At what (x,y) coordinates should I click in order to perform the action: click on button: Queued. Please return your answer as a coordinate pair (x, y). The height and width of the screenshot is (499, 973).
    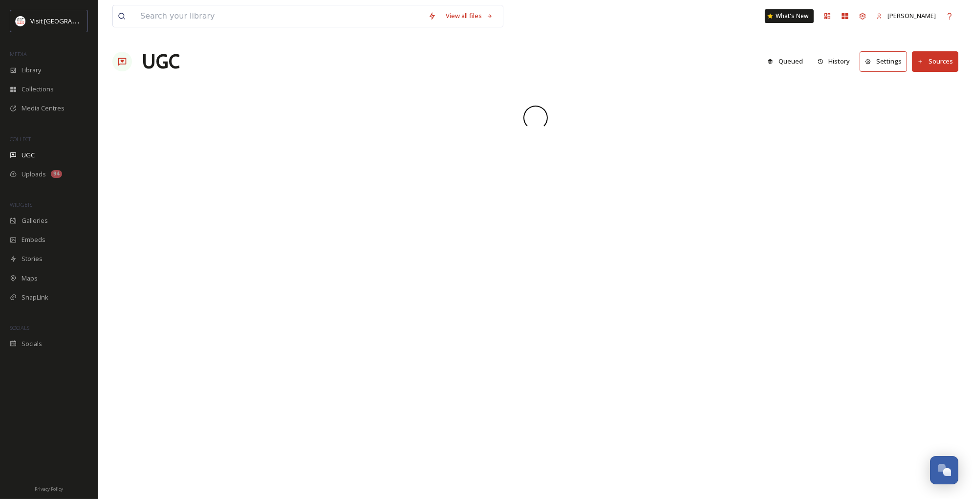
    Looking at the image, I should click on (785, 61).